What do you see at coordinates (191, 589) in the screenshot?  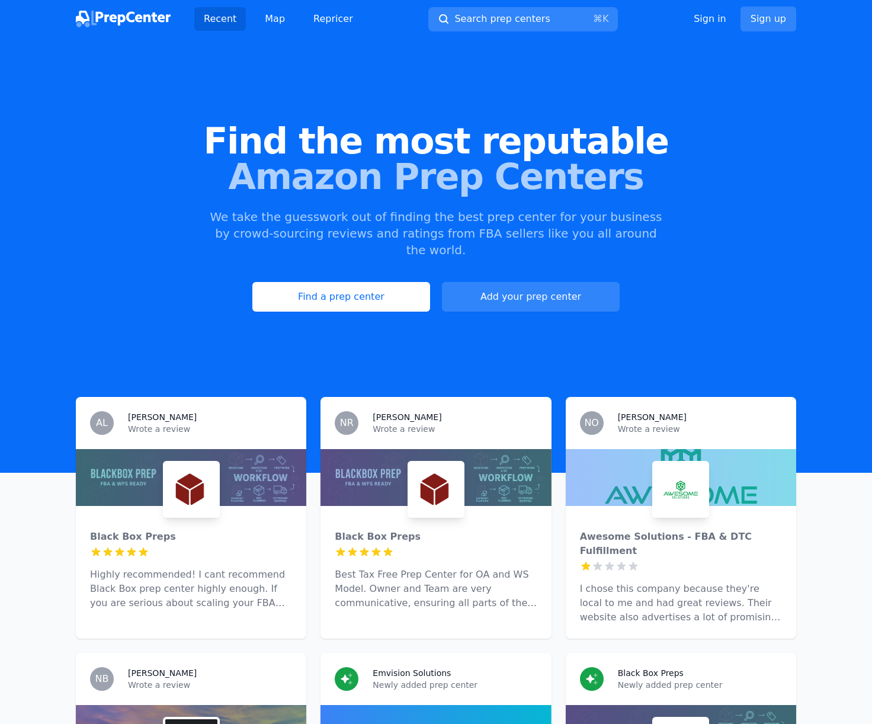 I see `p: Highly recommended! I cant recommend Black Box prep center highly enough. If you are serious abou...` at bounding box center [191, 589].